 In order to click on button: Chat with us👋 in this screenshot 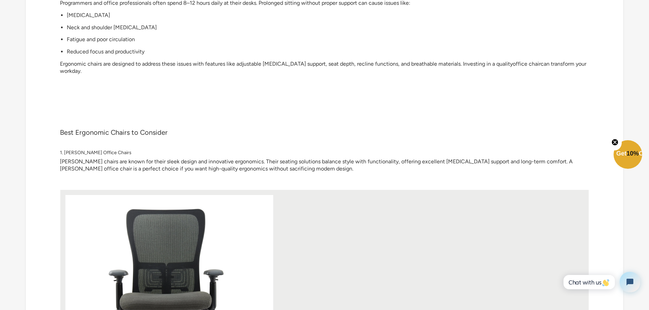, I will do `click(33, 16)`.